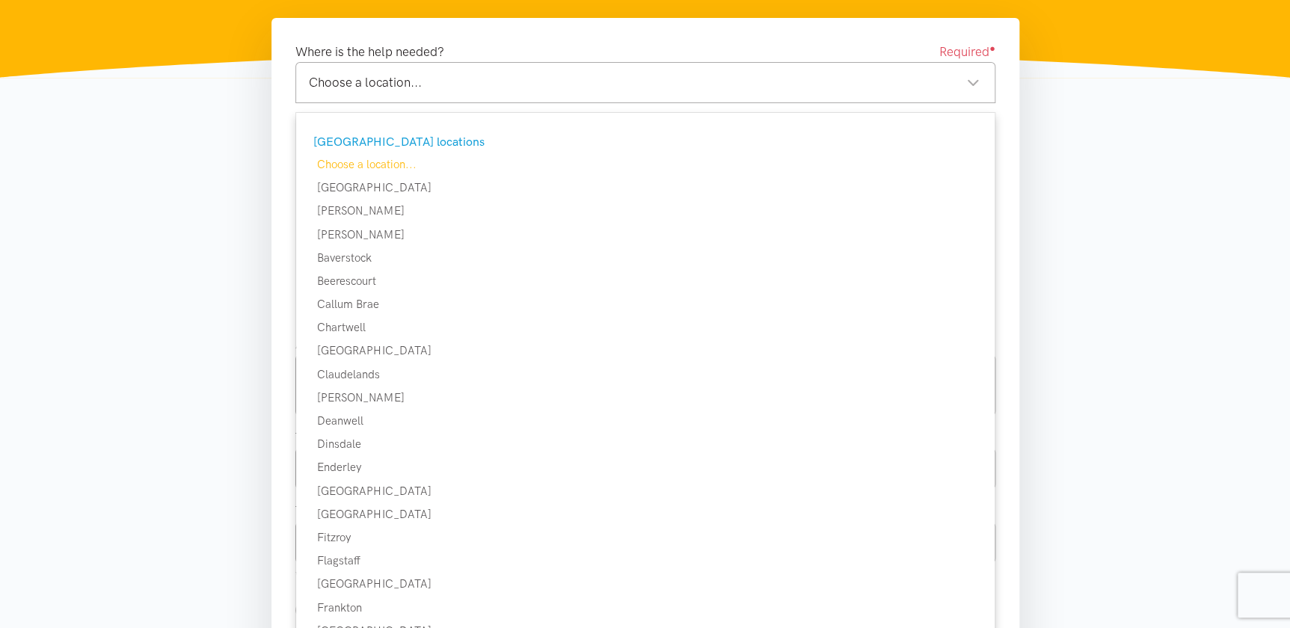 The image size is (1290, 628). What do you see at coordinates (645, 608) in the screenshot?
I see `div: Frankton` at bounding box center [645, 608].